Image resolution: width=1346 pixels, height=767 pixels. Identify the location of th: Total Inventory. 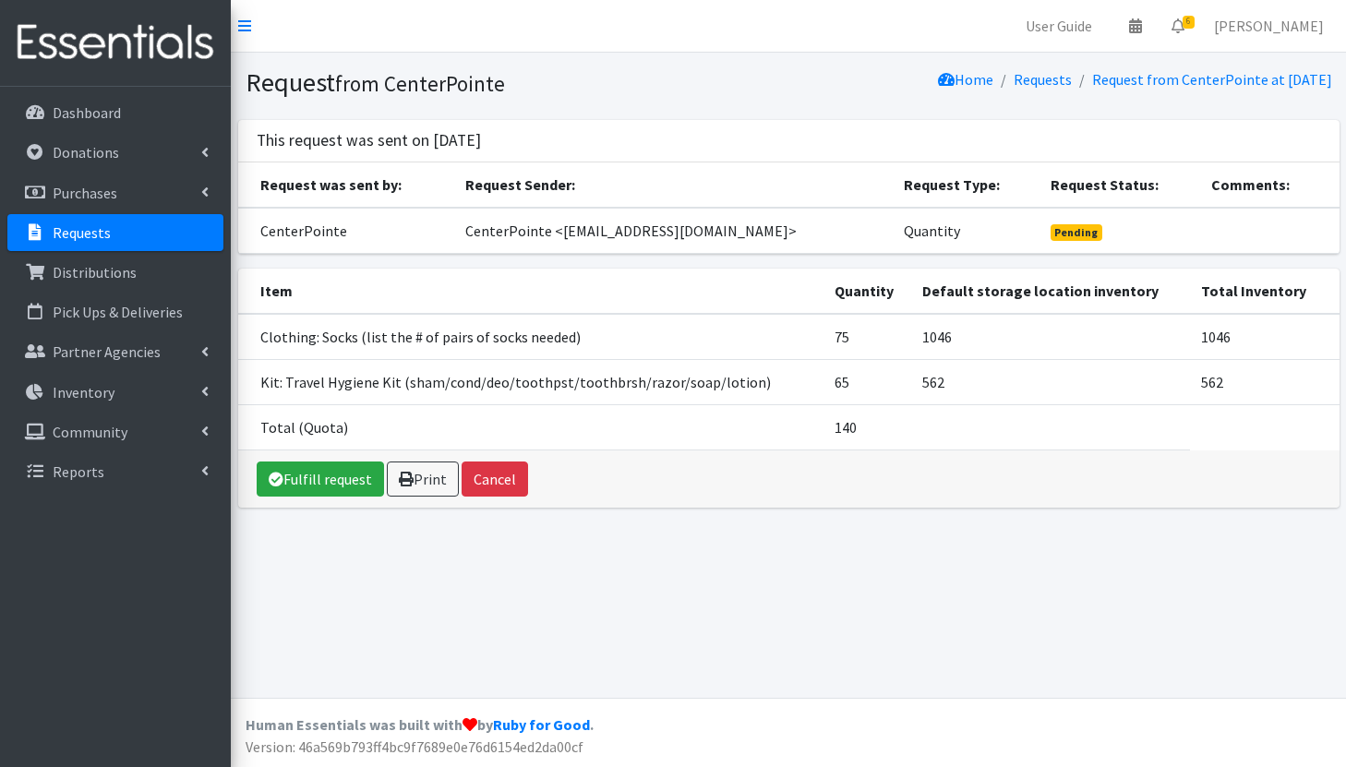
(1265, 291).